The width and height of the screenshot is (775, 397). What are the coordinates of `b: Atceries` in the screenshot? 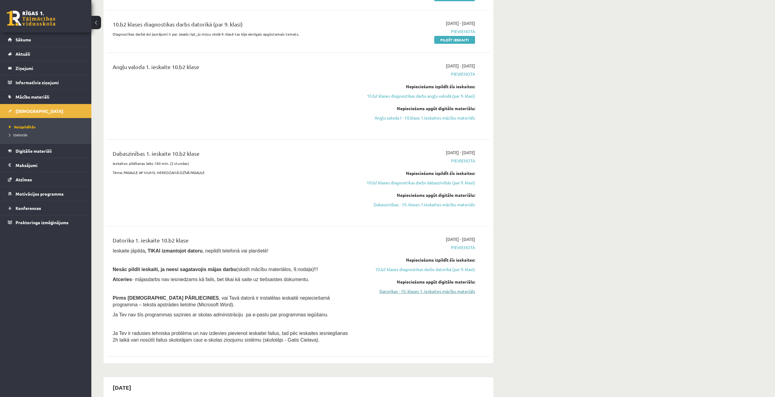 It's located at (122, 279).